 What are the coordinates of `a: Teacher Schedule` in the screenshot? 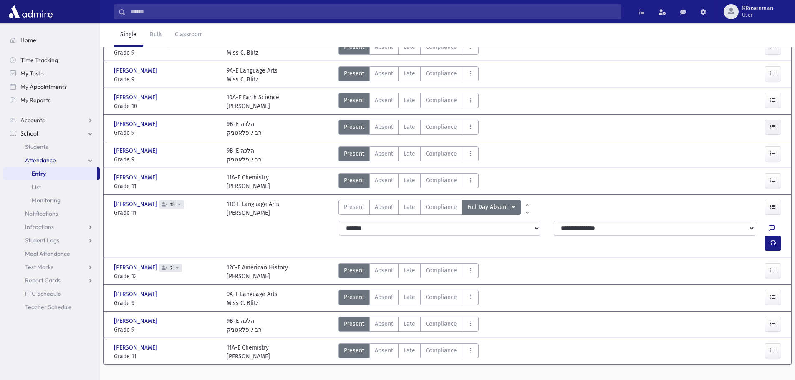 It's located at (51, 307).